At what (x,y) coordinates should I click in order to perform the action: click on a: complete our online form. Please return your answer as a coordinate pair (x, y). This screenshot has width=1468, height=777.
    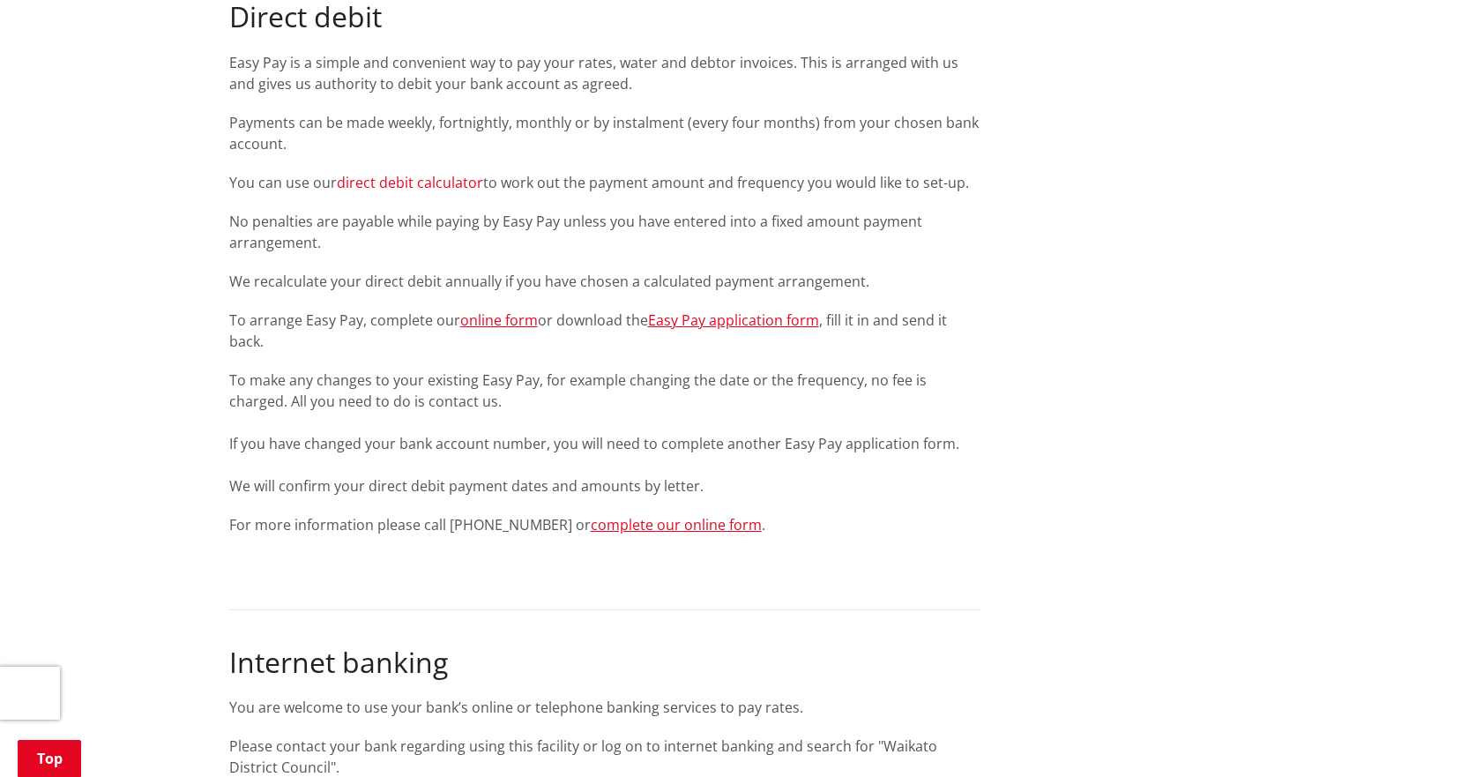
    Looking at the image, I should click on (676, 525).